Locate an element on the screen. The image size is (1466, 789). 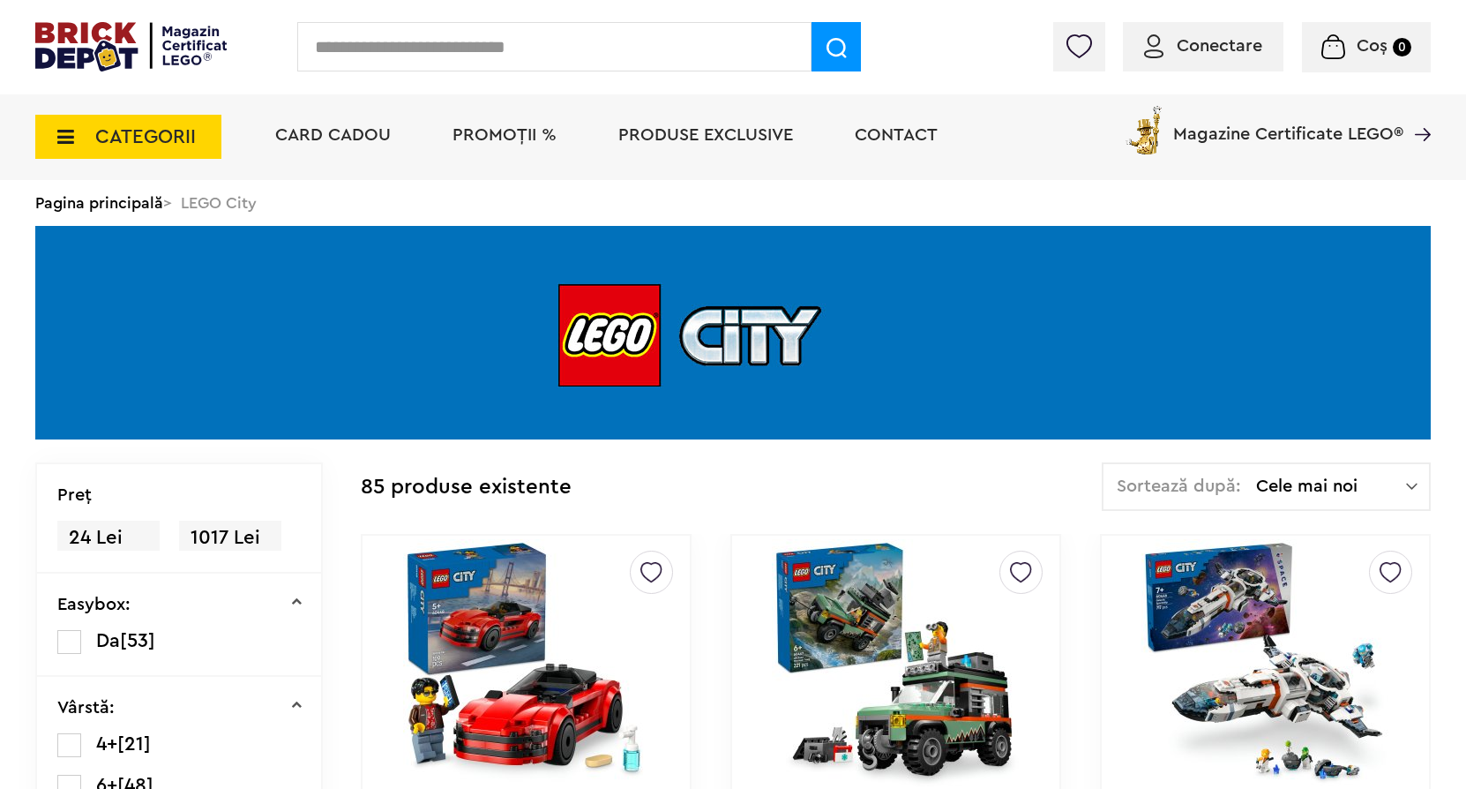
span: Sortează după: is located at coordinates (1179, 486).